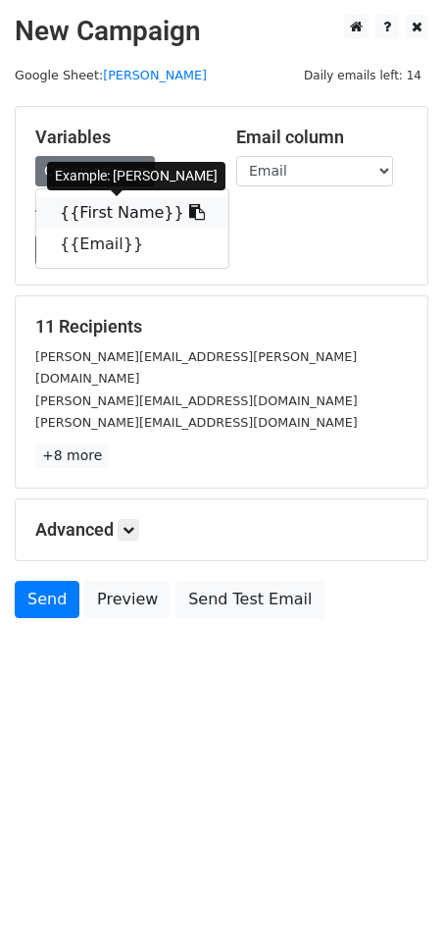  I want to click on h5: 11 Recipients, so click(222, 327).